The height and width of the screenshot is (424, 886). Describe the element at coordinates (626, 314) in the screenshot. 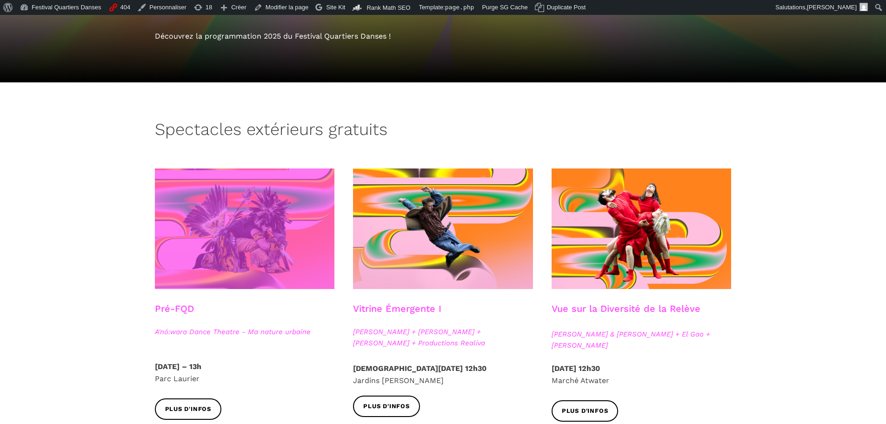

I see `h3: Vue sur la Diversité de la Relève` at that location.